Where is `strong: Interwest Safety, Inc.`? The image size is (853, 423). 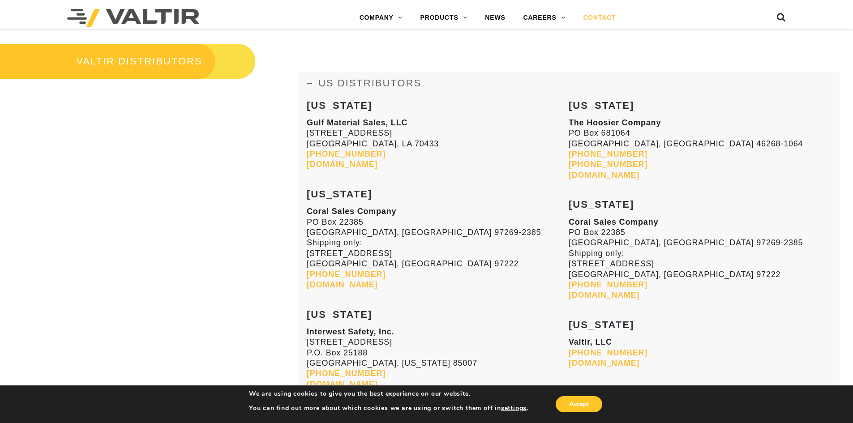
strong: Interwest Safety, Inc. is located at coordinates (350, 332).